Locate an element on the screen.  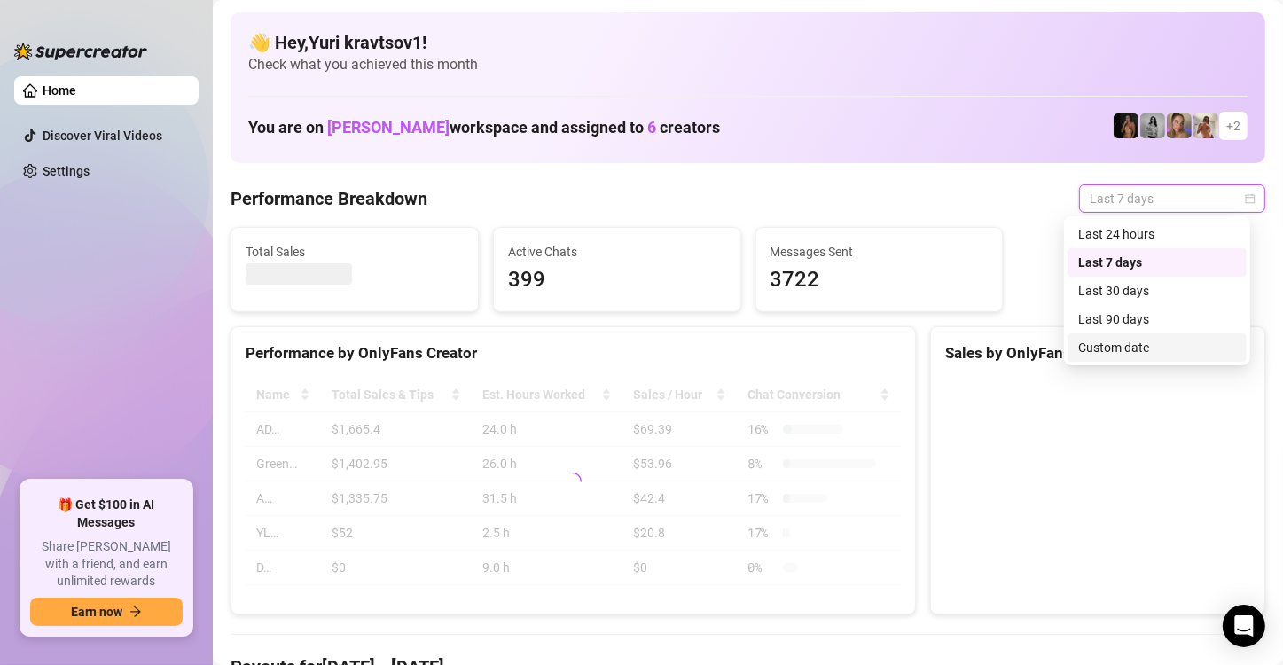
span: 399 is located at coordinates (617, 280).